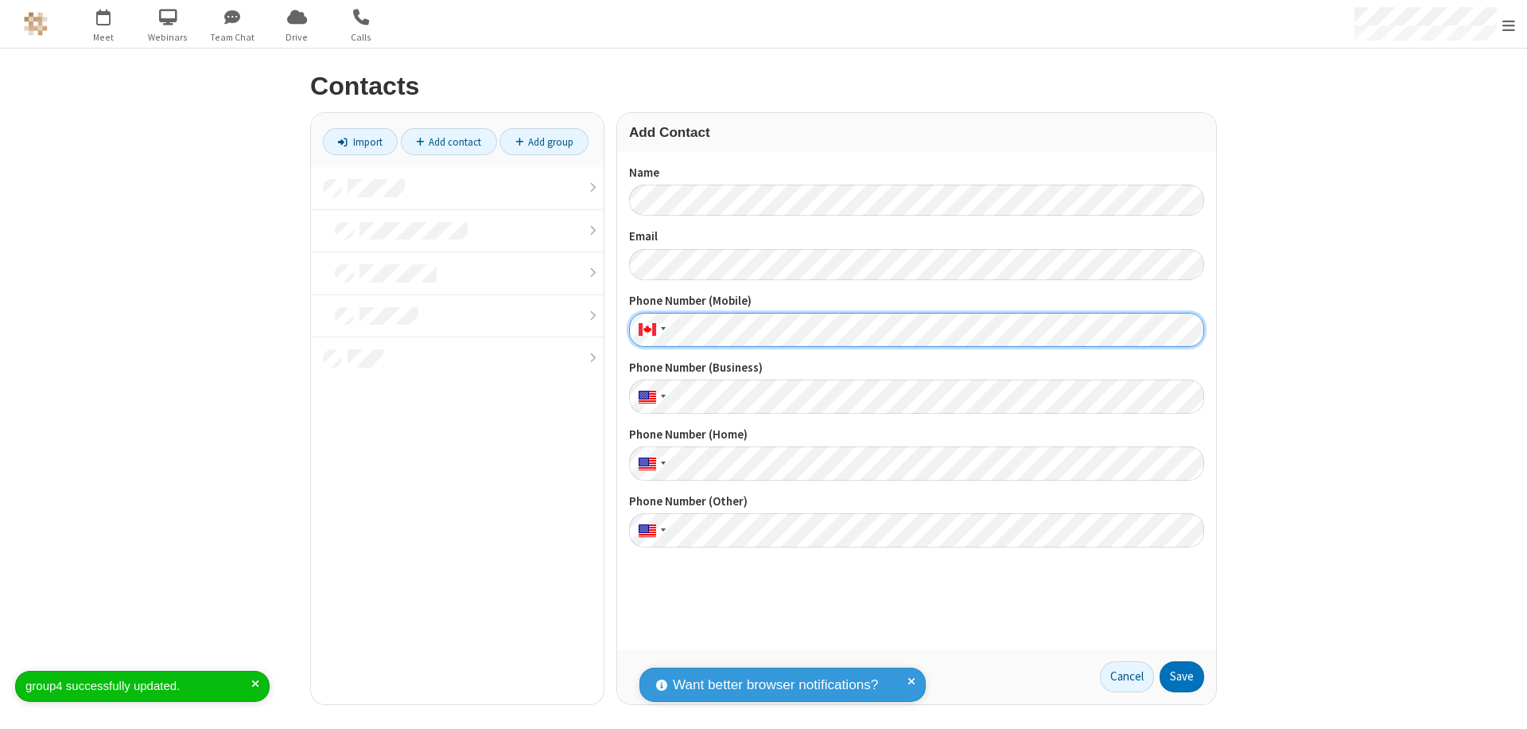 The height and width of the screenshot is (729, 1527). I want to click on a: Add contact, so click(449, 142).